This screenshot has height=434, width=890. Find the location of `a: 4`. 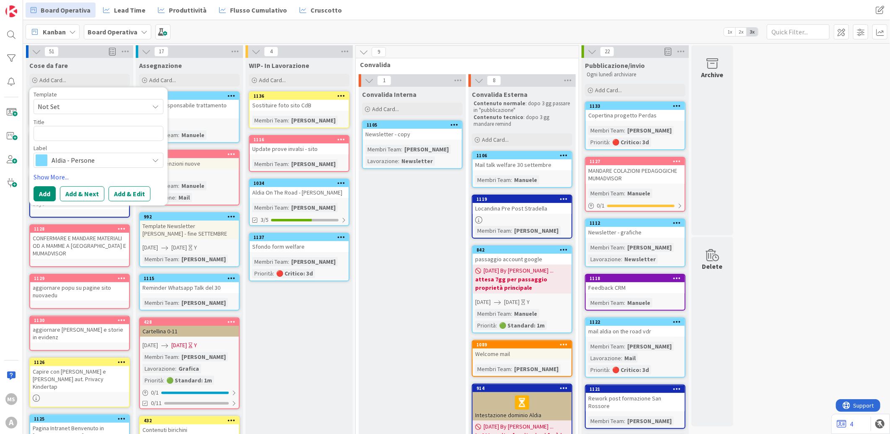

a: 4 is located at coordinates (844, 423).